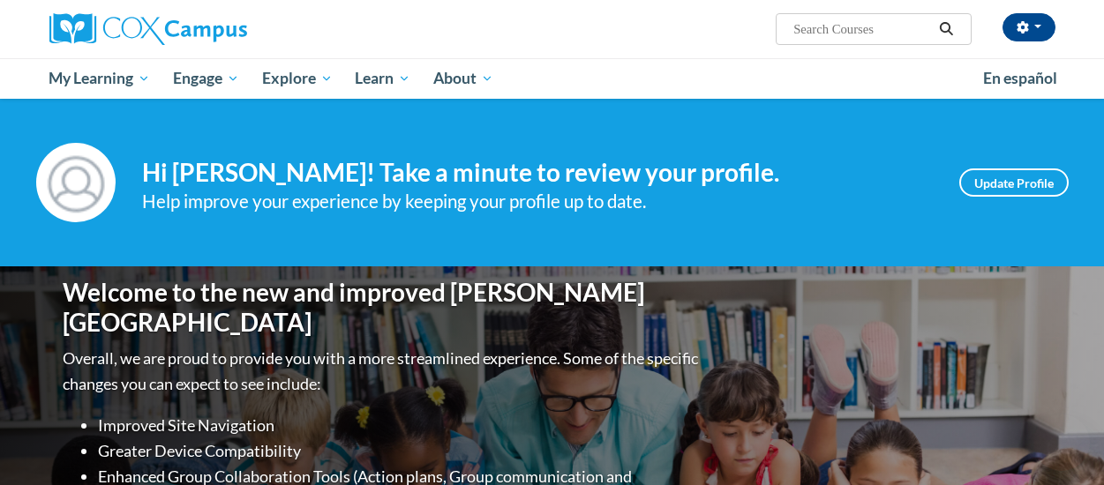 Image resolution: width=1104 pixels, height=485 pixels. What do you see at coordinates (297, 79) in the screenshot?
I see `span: Explore` at bounding box center [297, 79].